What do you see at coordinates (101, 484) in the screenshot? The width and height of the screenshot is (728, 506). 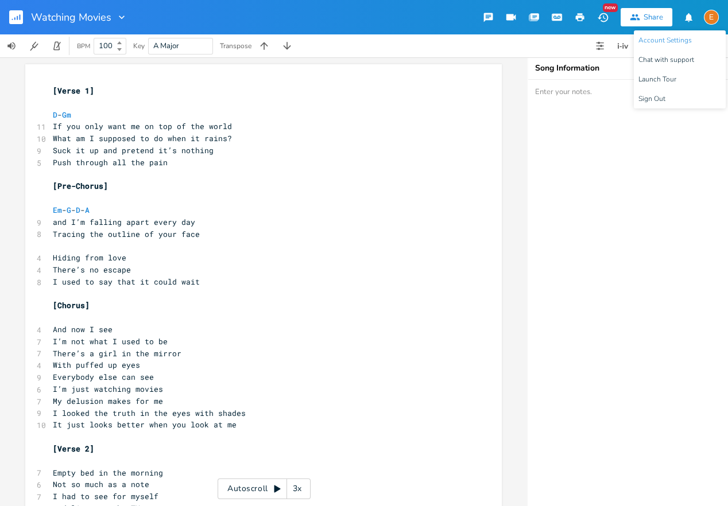 I see `span: Not so much as a note` at bounding box center [101, 484].